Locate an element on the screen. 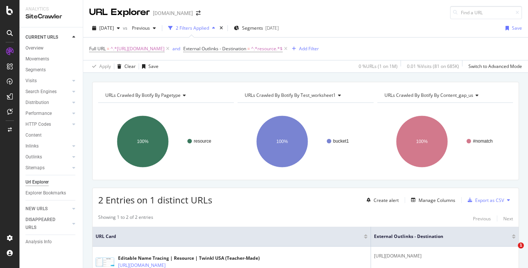 This screenshot has height=268, width=528. a: Explorer Bookmarks is located at coordinates (51, 193).